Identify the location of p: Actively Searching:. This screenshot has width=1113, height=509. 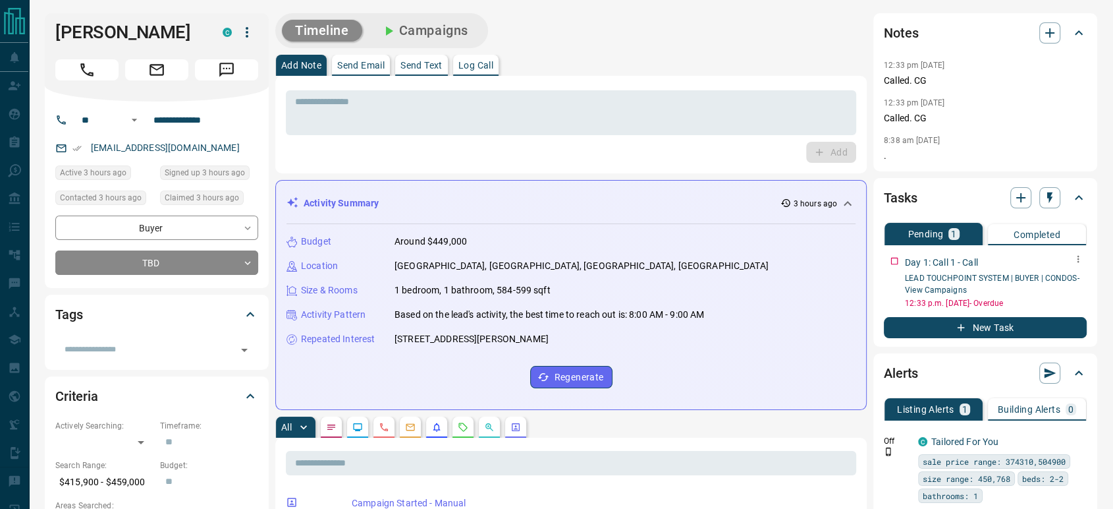
(104, 426).